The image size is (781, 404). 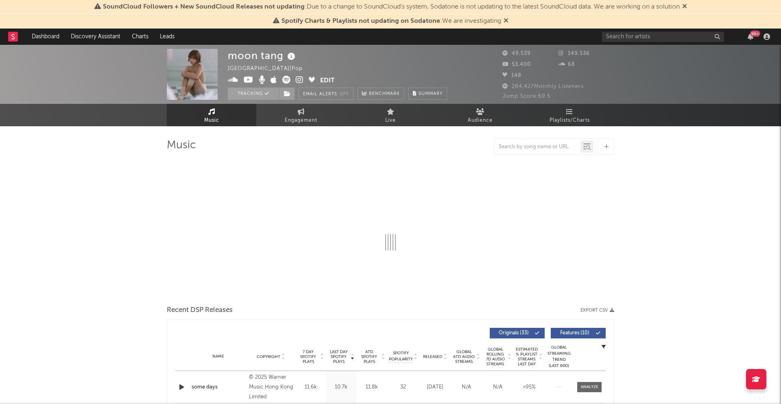 What do you see at coordinates (390, 115) in the screenshot?
I see `a: Live` at bounding box center [390, 115].